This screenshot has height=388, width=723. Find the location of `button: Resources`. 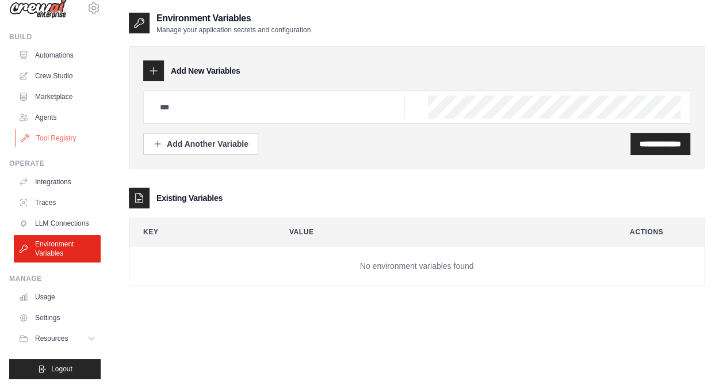

button: Resources is located at coordinates (57, 338).